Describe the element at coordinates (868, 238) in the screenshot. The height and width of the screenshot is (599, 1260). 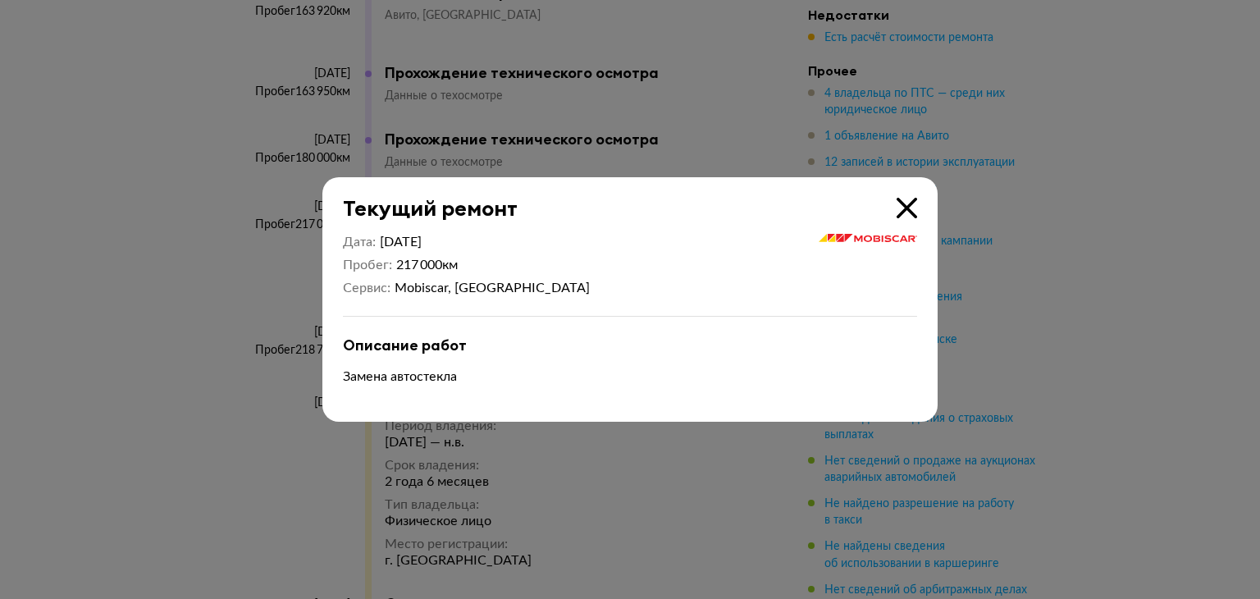
I see `img: logo` at that location.